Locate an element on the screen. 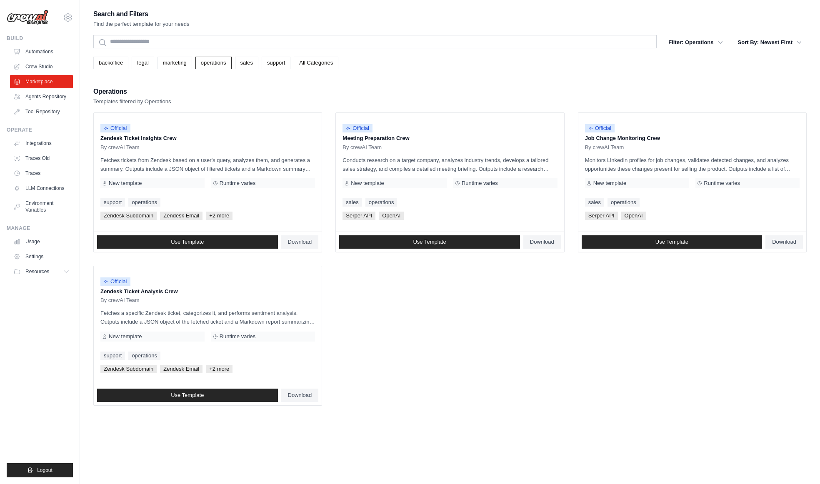  a: Traces is located at coordinates (41, 173).